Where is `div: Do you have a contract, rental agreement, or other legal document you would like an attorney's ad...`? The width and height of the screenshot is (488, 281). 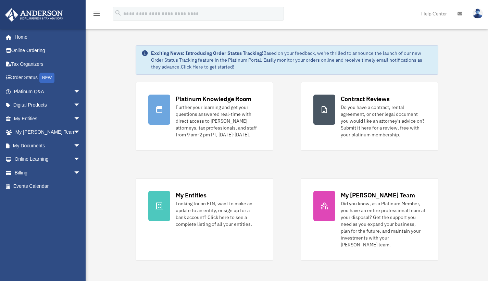
div: Do you have a contract, rental agreement, or other legal document you would like an attorney's ad... is located at coordinates (384, 121).